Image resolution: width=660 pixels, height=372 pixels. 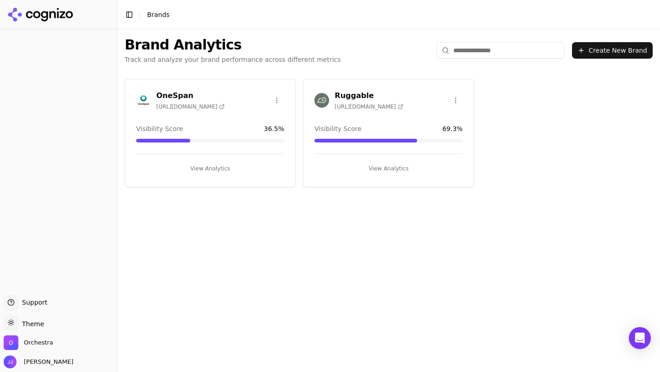 I want to click on span: Orchestra, so click(x=38, y=343).